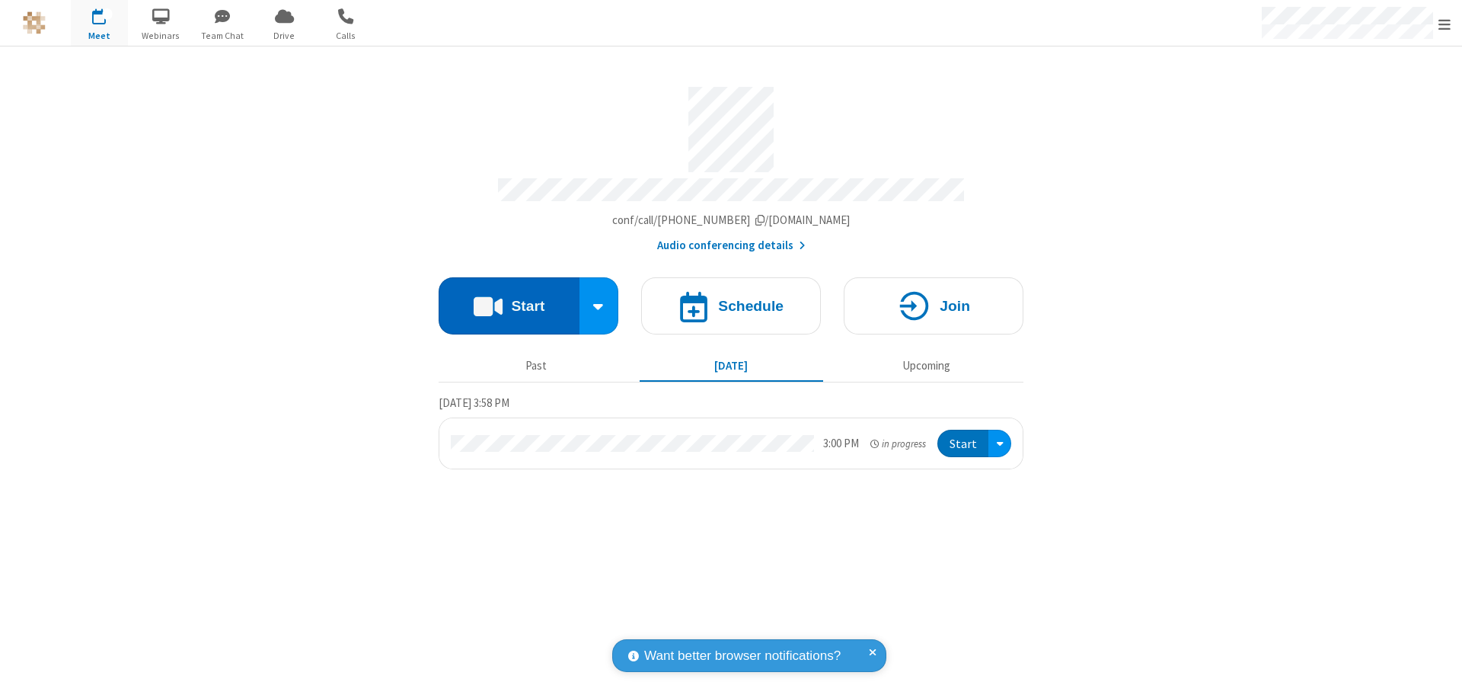 This screenshot has width=1462, height=698. Describe the element at coordinates (731, 305) in the screenshot. I see `button: Schedule` at that location.